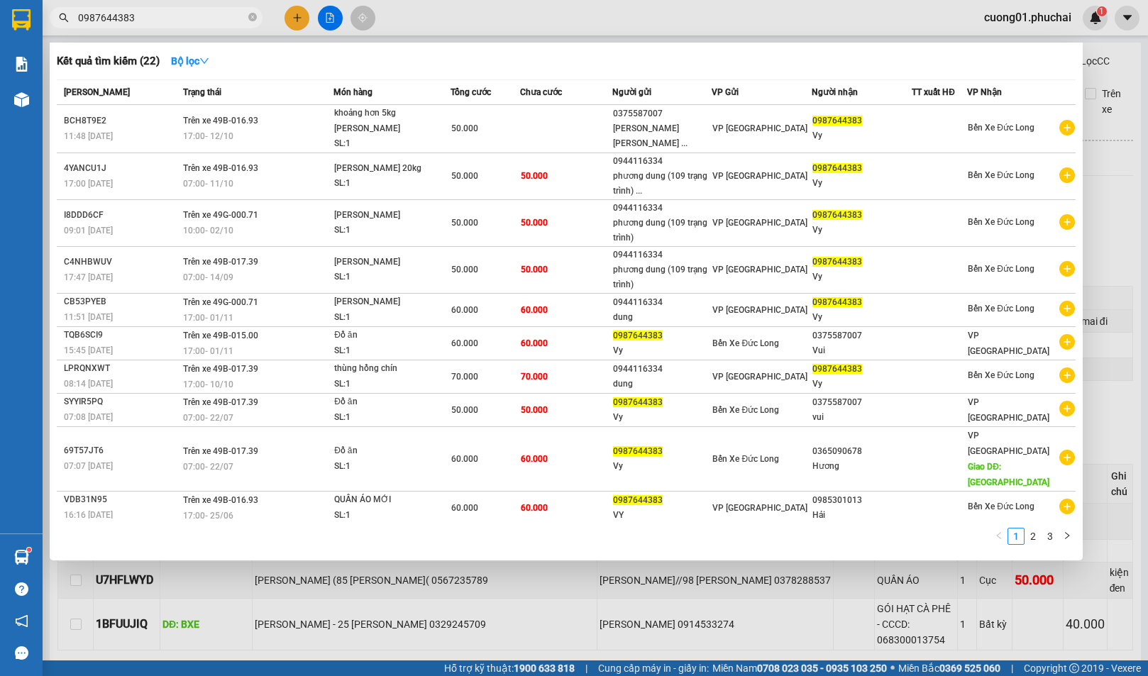 The width and height of the screenshot is (1148, 676). I want to click on div: CB53PYEB, so click(121, 301).